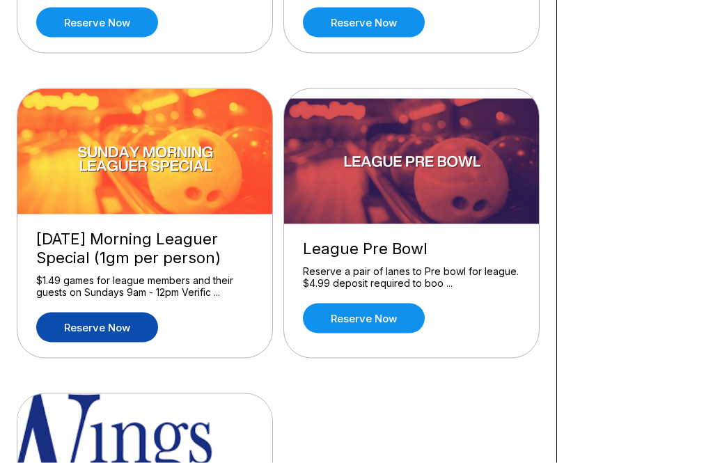  Describe the element at coordinates (412, 249) in the screenshot. I see `div: League Pre Bowl` at that location.